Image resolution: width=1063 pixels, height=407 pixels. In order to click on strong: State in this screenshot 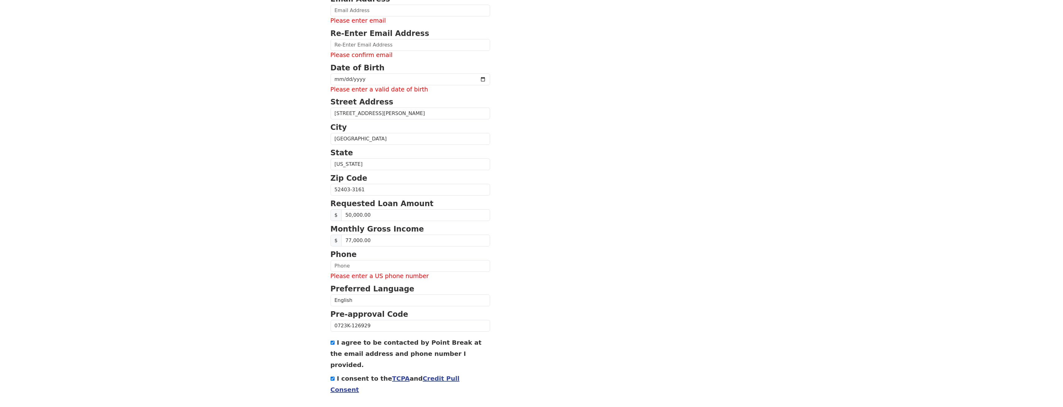, I will do `click(342, 153)`.